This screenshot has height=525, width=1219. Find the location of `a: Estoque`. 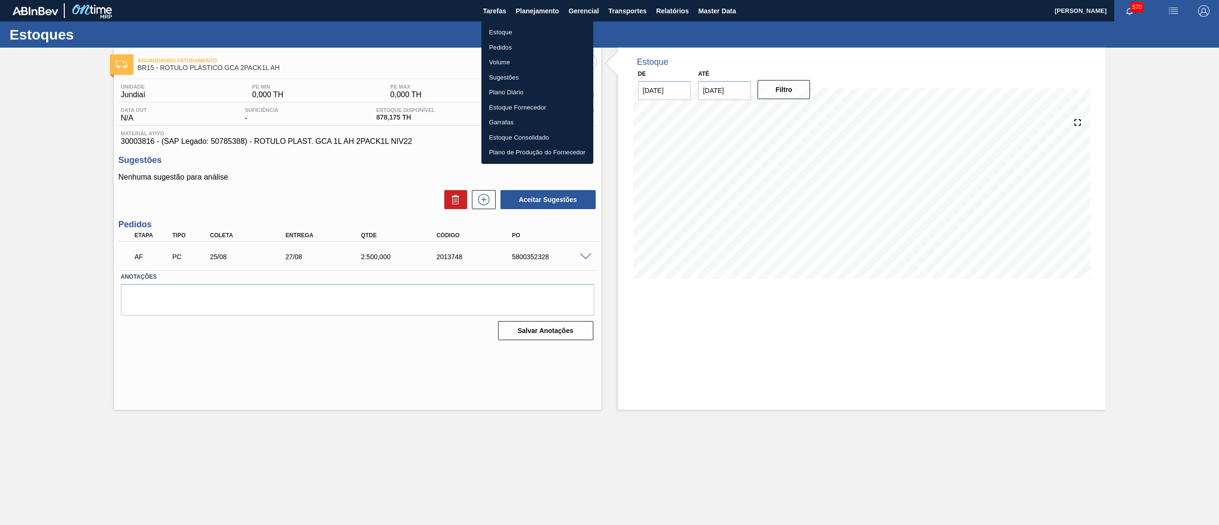

a: Estoque is located at coordinates (537, 32).